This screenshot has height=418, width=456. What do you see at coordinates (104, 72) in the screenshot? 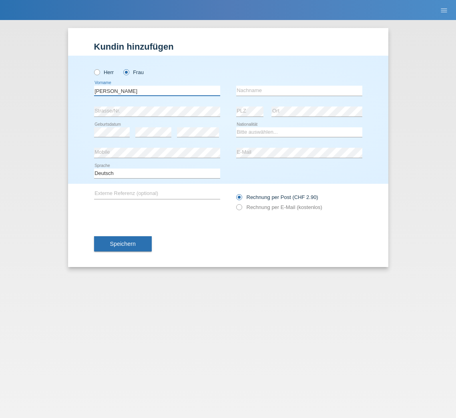
I see `label: Herr` at bounding box center [104, 72].